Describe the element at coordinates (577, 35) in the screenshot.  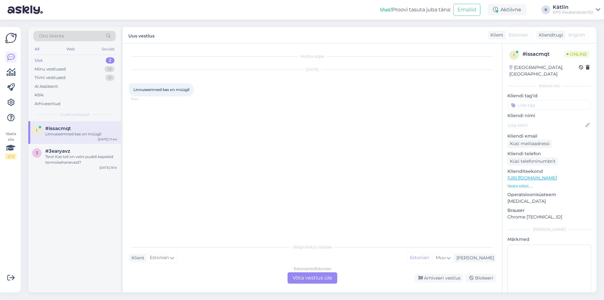
I see `span: English` at that location.